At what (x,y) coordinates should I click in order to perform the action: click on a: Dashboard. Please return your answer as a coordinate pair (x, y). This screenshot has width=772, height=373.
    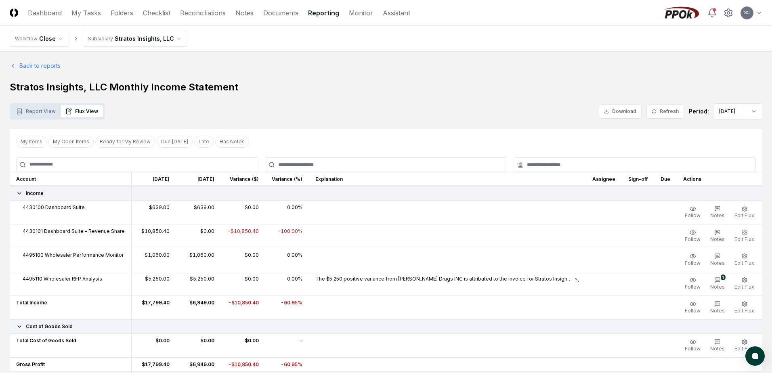
    Looking at the image, I should click on (45, 13).